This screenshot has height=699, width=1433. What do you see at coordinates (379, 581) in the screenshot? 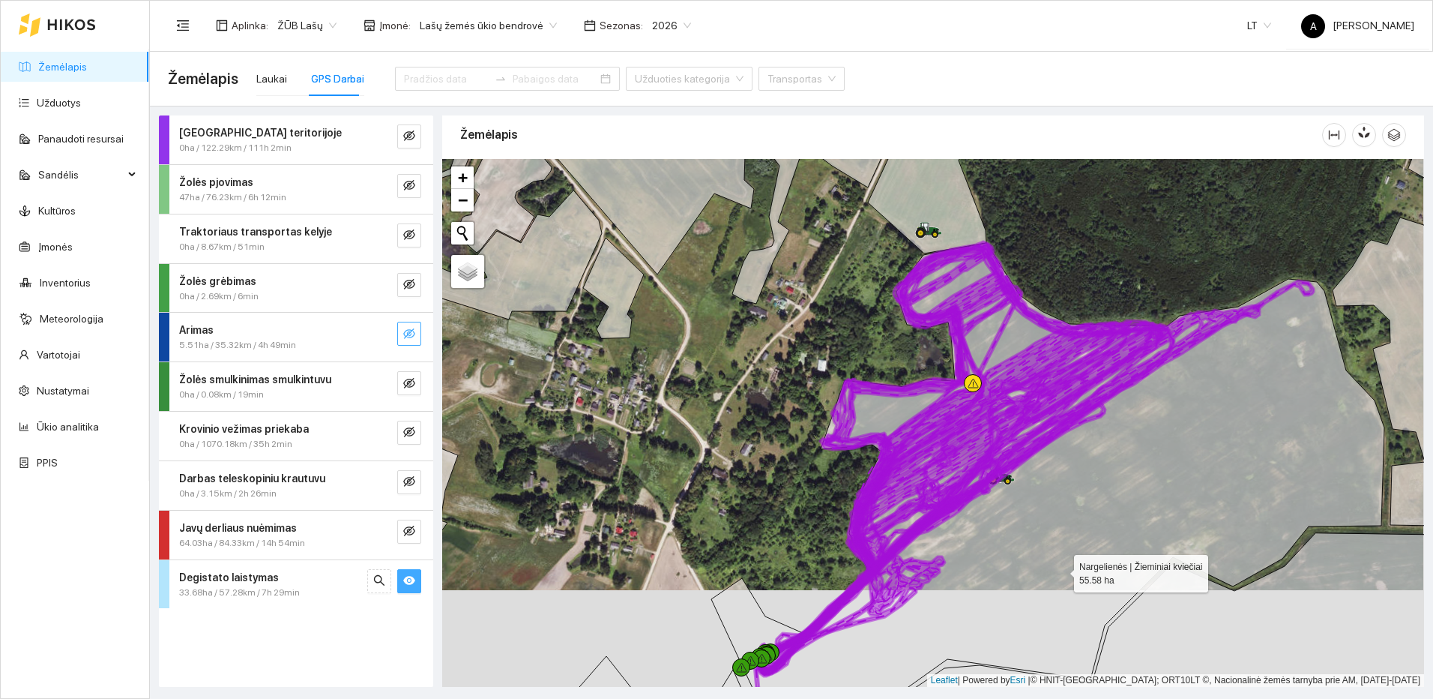
I see `button: search` at bounding box center [379, 581].